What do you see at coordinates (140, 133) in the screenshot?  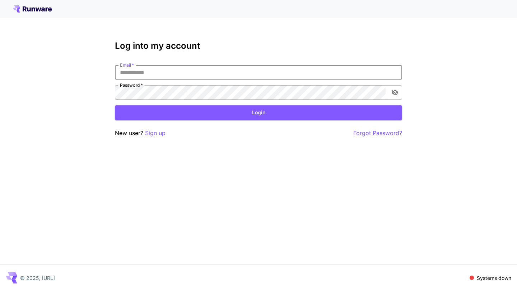 I see `p: New user?` at bounding box center [140, 133].